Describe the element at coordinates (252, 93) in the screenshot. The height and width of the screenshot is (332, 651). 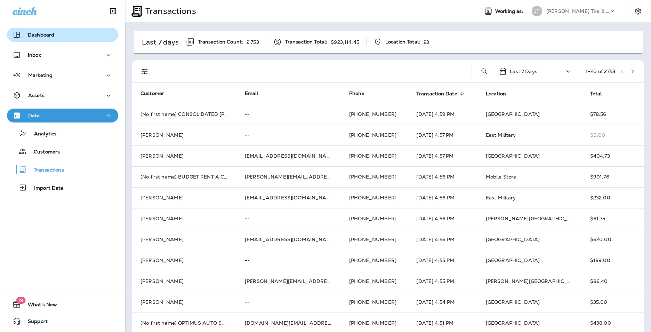
I see `span: Email` at that location.